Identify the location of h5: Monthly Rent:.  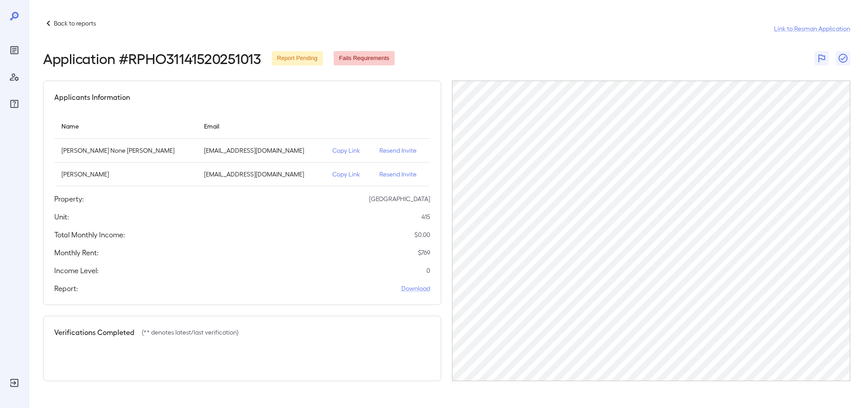
(76, 253).